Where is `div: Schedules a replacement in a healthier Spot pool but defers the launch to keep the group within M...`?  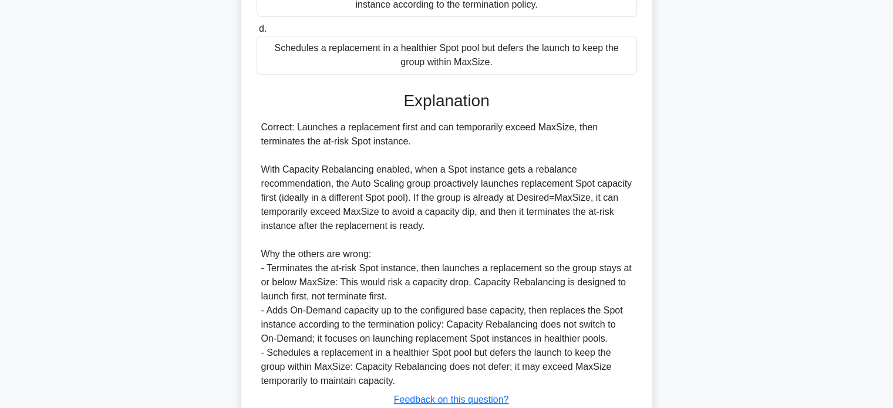 div: Schedules a replacement in a healthier Spot pool but defers the launch to keep the group within M... is located at coordinates (447, 55).